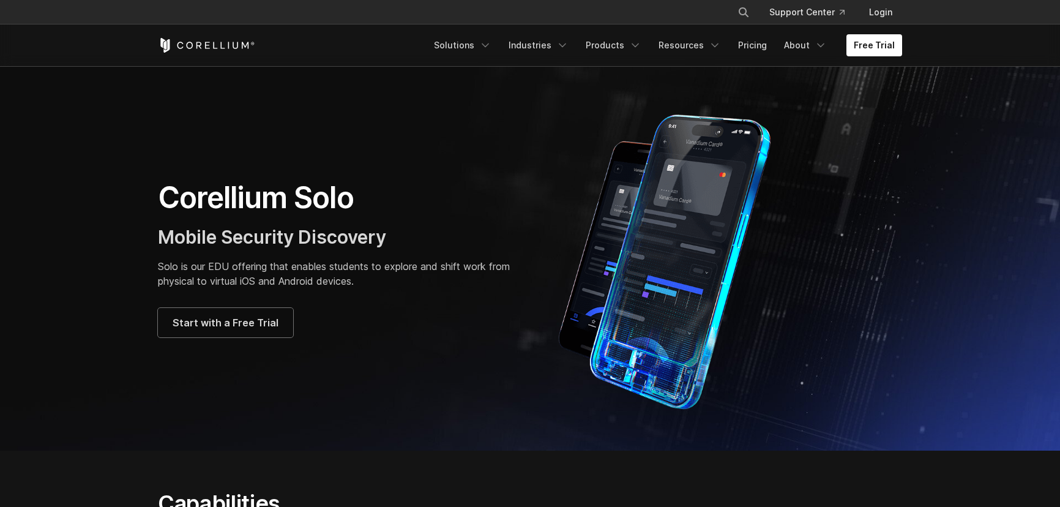 Image resolution: width=1060 pixels, height=507 pixels. Describe the element at coordinates (752, 45) in the screenshot. I see `a: Pricing` at that location.